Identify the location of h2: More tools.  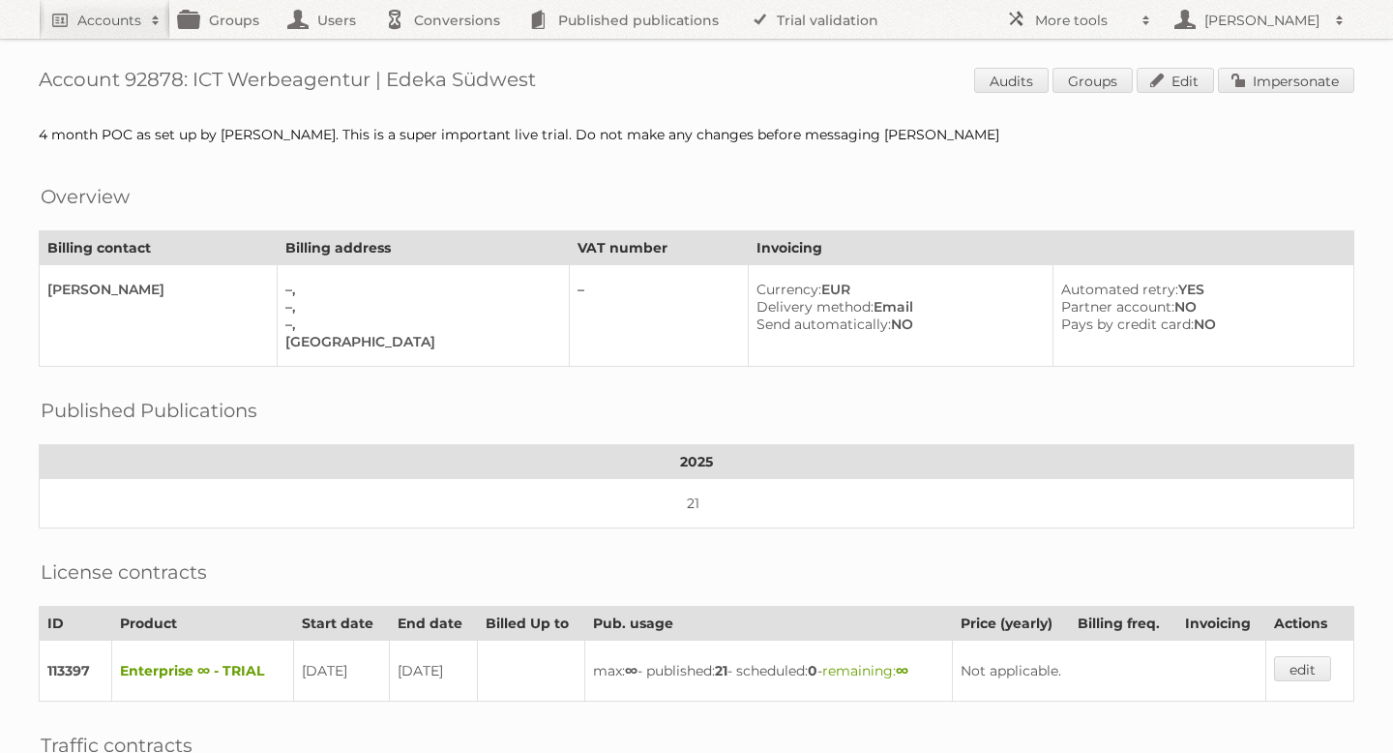
(1084, 20).